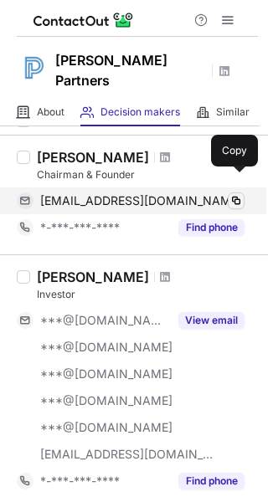 The height and width of the screenshot is (502, 268). I want to click on span: Decision makers, so click(140, 112).